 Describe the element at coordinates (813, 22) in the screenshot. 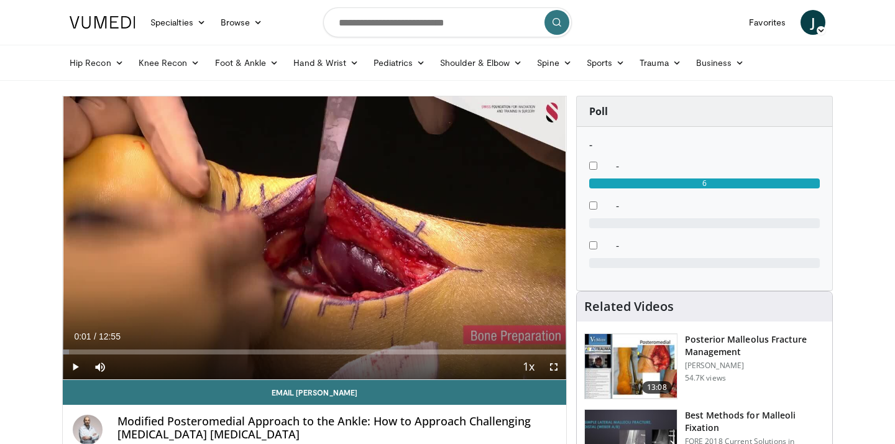

I see `a: J` at that location.